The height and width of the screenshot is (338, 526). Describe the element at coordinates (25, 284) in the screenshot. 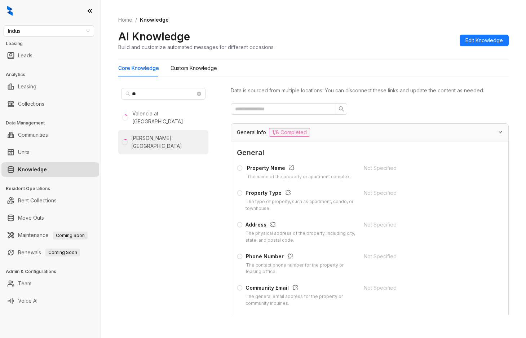

I see `a: Team` at that location.